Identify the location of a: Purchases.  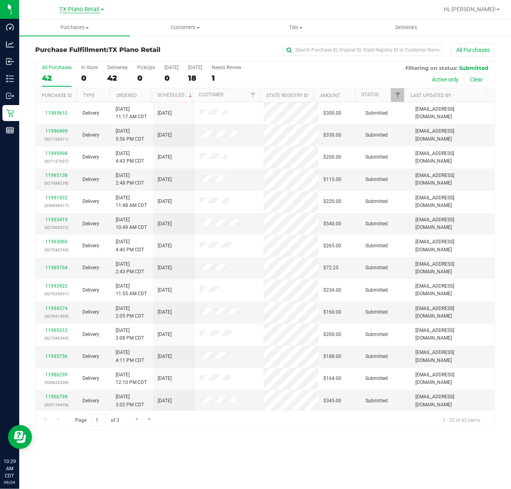
(74, 28).